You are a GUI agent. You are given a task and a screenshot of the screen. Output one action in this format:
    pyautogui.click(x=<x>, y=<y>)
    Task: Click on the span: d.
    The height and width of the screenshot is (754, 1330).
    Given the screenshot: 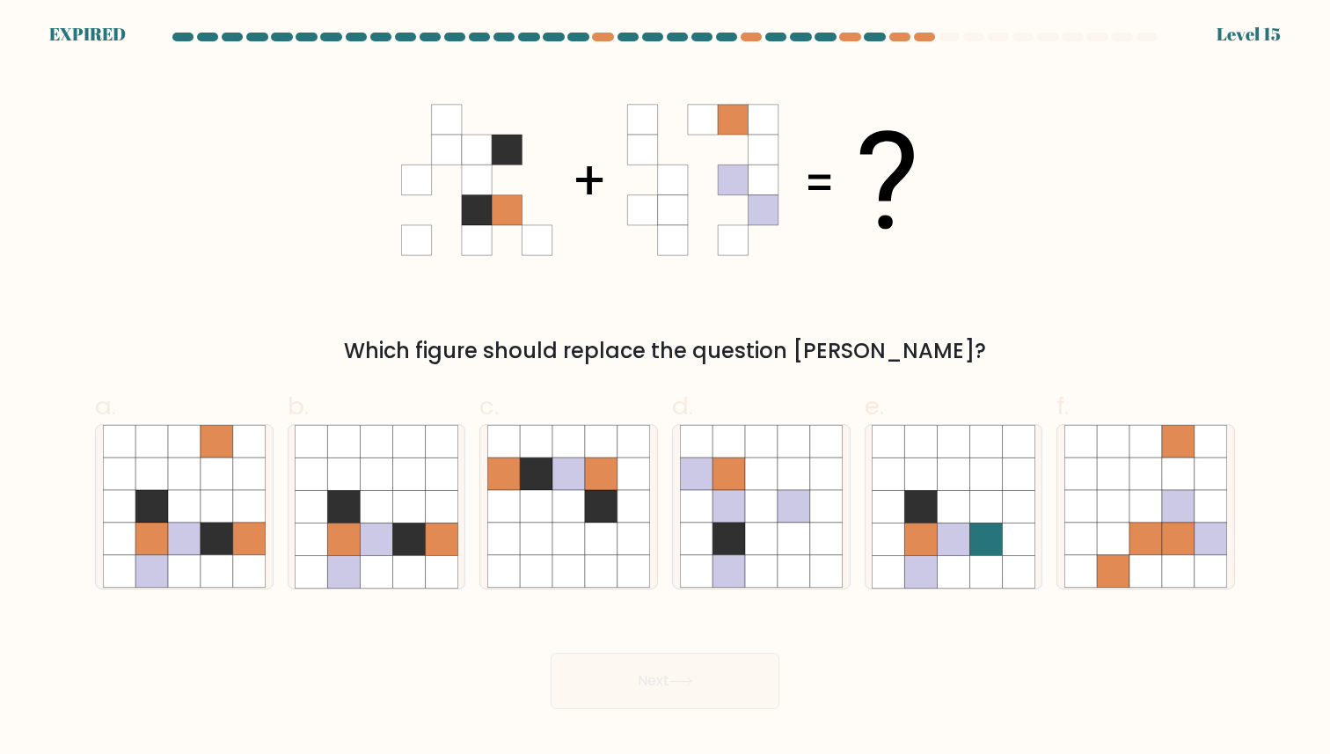 What is the action you would take?
    pyautogui.click(x=683, y=406)
    